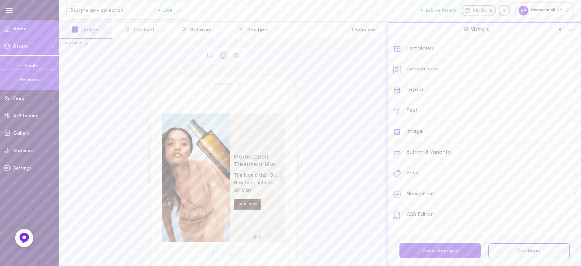 This screenshot has width=581, height=266. I want to click on a: My Store, so click(478, 11).